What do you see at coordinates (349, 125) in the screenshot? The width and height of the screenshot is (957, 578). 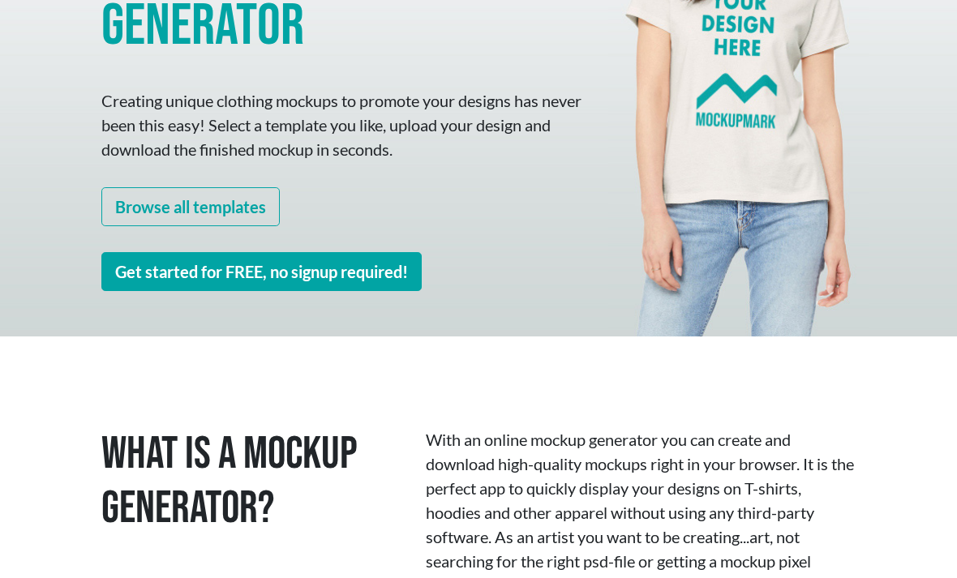 I see `p: Creating unique clothing mockups to promote your designs has never been this easy! Select a templ...` at bounding box center [349, 125].